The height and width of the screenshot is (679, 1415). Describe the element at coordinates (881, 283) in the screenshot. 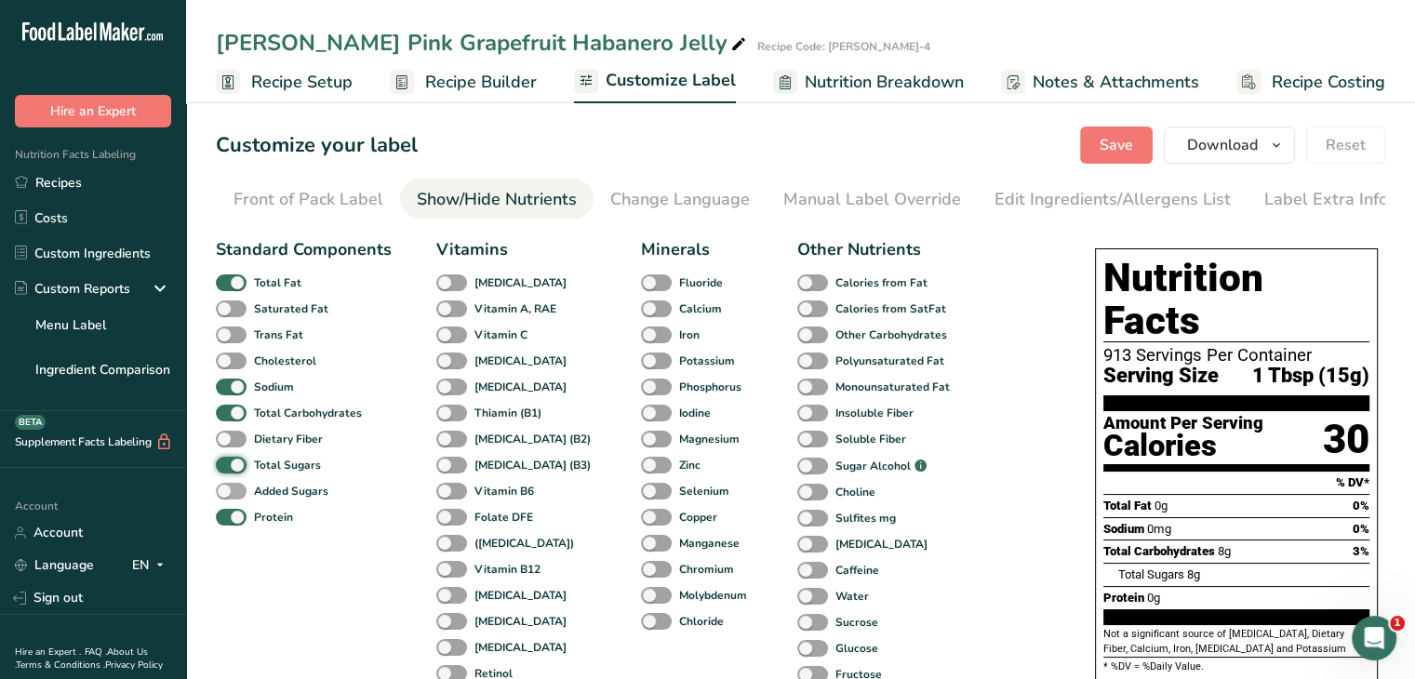

I see `b: Calories from Fat` at that location.